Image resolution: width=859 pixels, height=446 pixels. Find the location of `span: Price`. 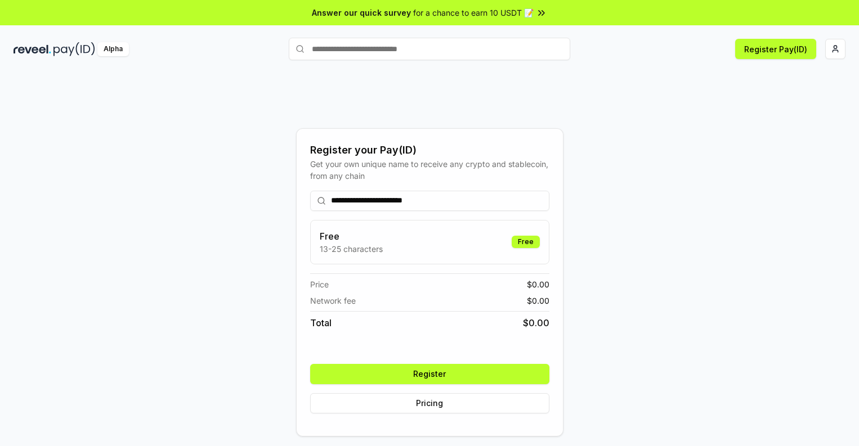

span: Price is located at coordinates (319, 284).